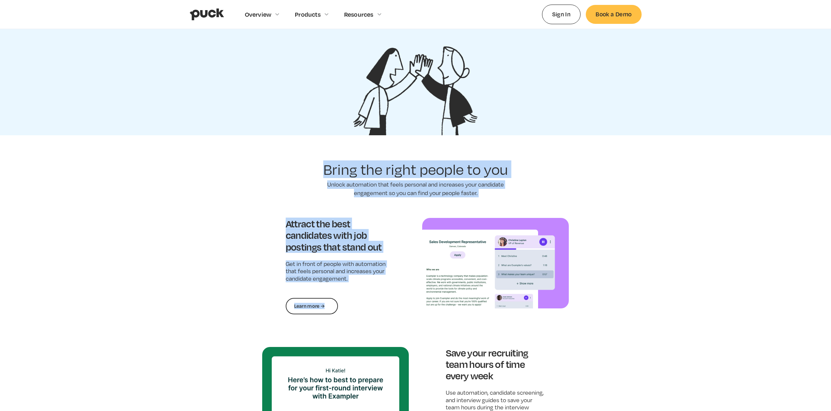 Image resolution: width=831 pixels, height=411 pixels. What do you see at coordinates (416, 169) in the screenshot?
I see `h2: Bring the right people to you` at bounding box center [416, 169].